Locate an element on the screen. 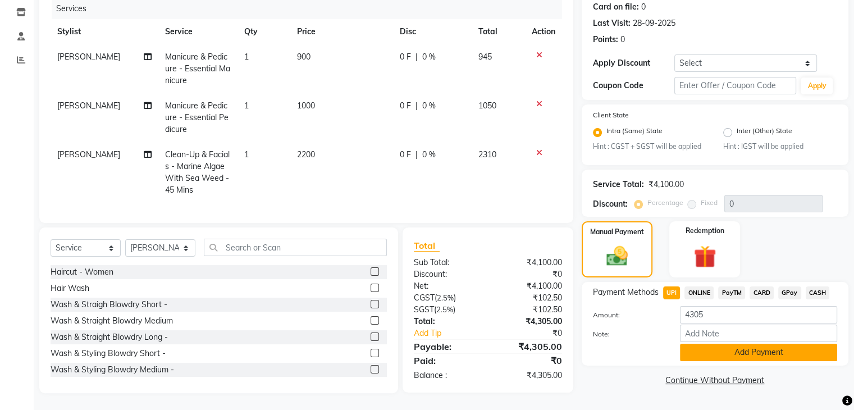  input: Add Note is located at coordinates (759, 333).